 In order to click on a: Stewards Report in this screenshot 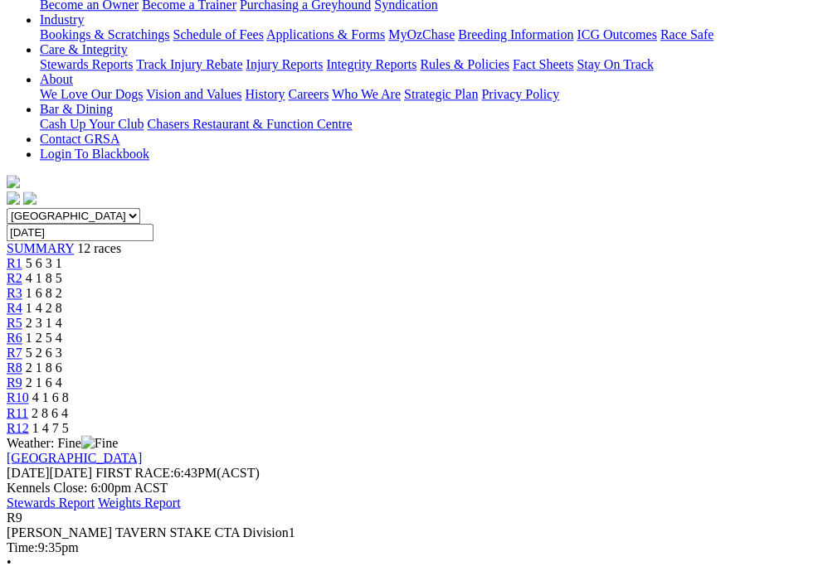, I will do `click(51, 502)`.